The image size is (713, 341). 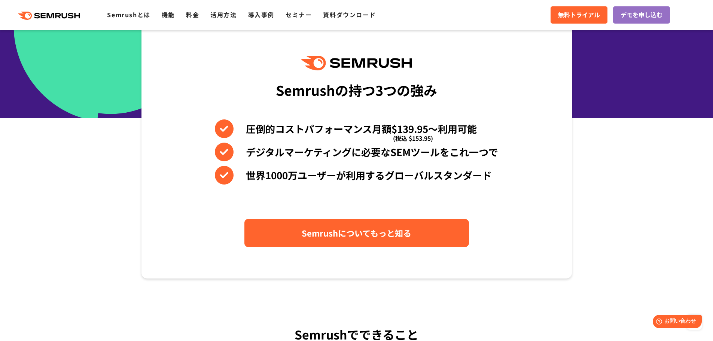 I want to click on span: 無料トライアル, so click(x=579, y=15).